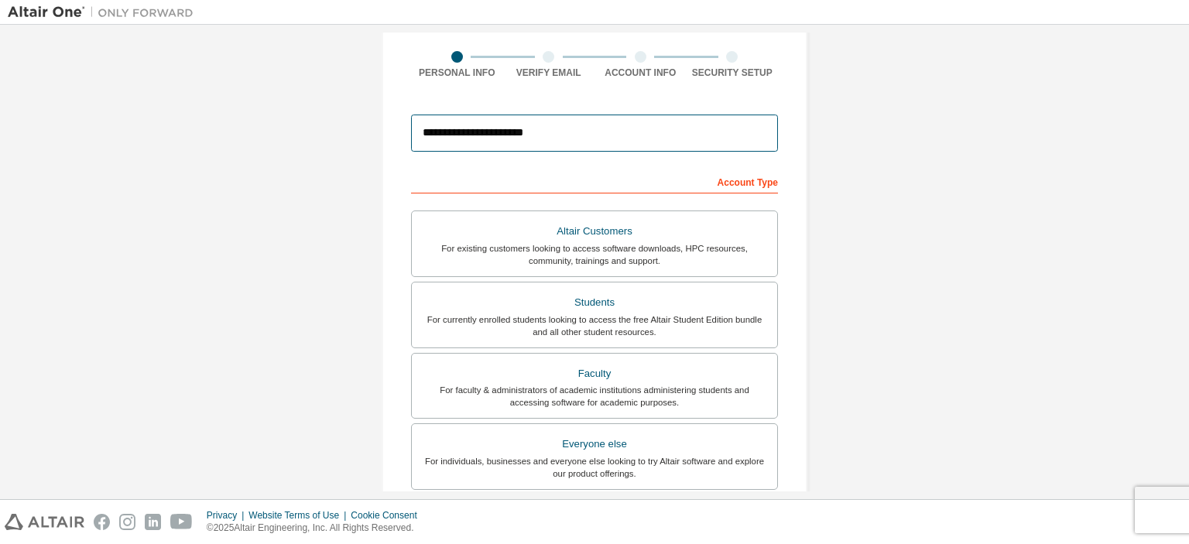 The height and width of the screenshot is (544, 1189). Describe the element at coordinates (181, 522) in the screenshot. I see `img: youtube.svg` at that location.